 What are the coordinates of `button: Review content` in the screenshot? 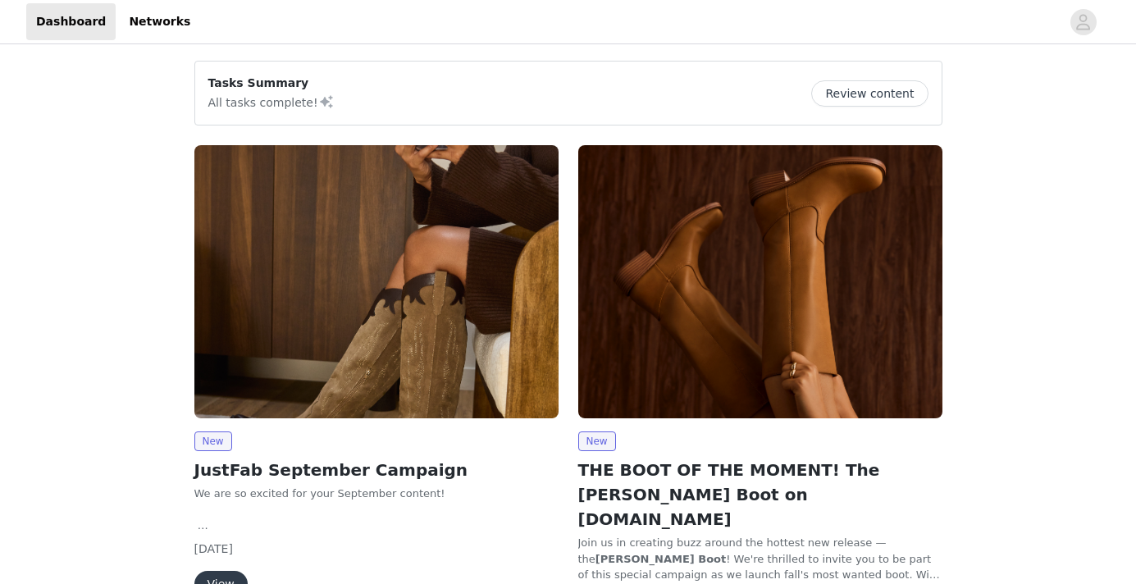 It's located at (869, 93).